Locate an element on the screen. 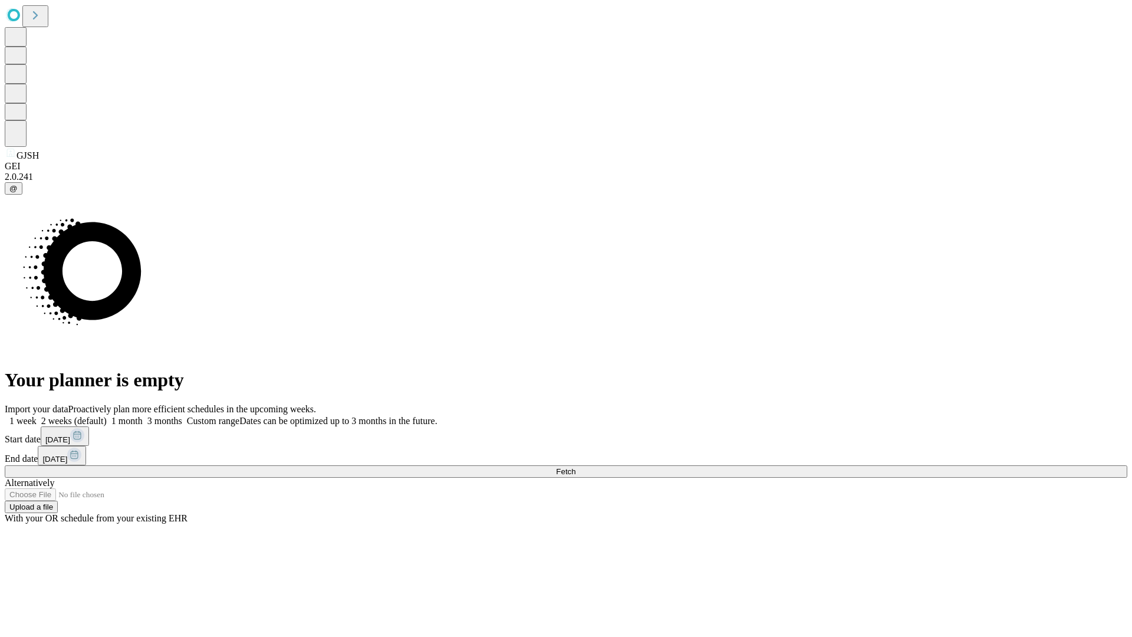 This screenshot has height=637, width=1132. div: 2.0.241 is located at coordinates (566, 177).